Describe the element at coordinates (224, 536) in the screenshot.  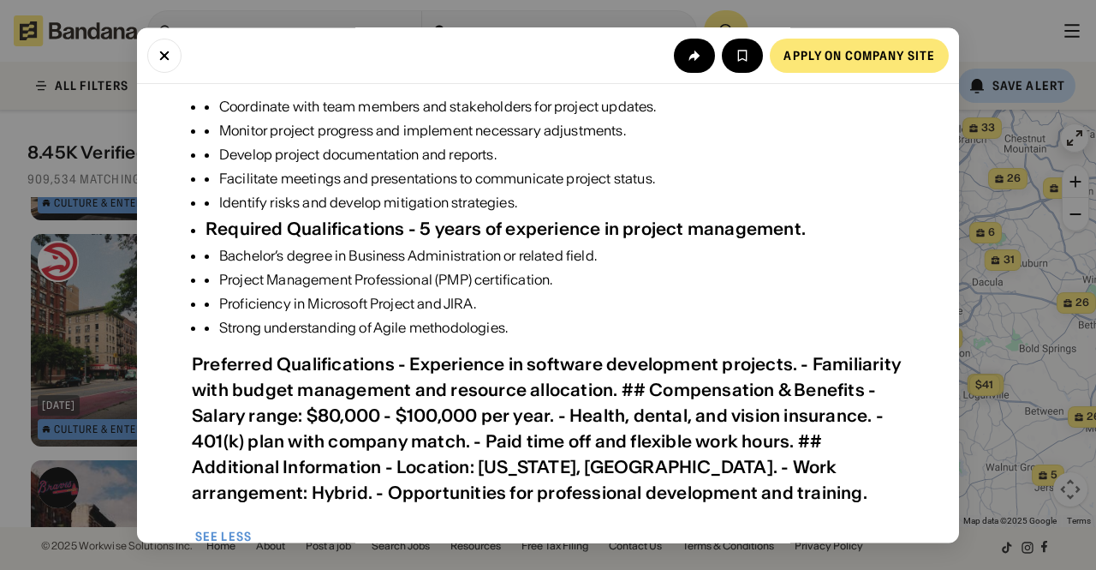
I see `div: See less` at that location.